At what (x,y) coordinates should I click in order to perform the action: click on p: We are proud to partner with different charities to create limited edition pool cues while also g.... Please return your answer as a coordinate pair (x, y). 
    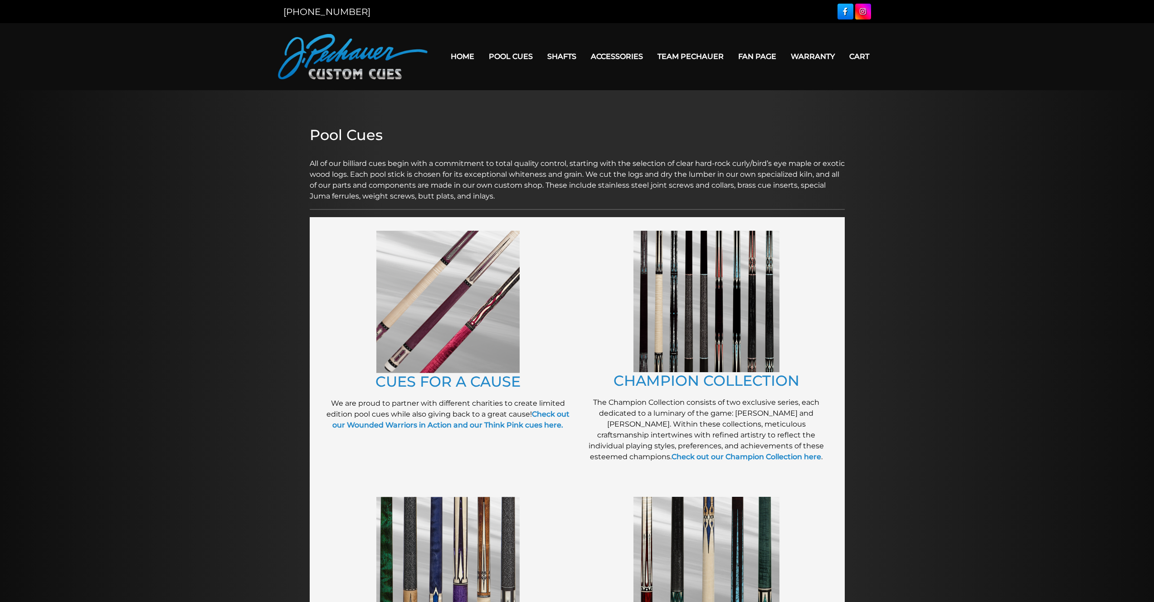
    Looking at the image, I should click on (448, 414).